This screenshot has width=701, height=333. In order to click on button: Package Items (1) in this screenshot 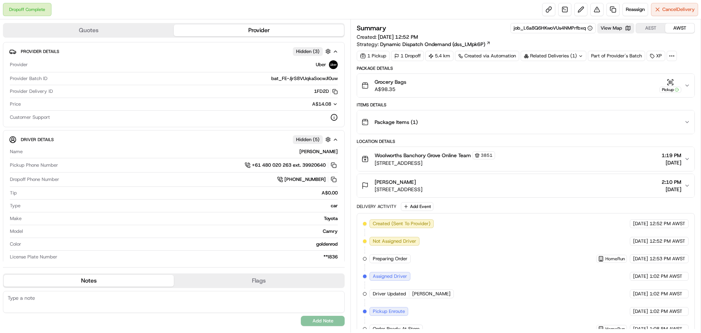, I will do `click(526, 122)`.